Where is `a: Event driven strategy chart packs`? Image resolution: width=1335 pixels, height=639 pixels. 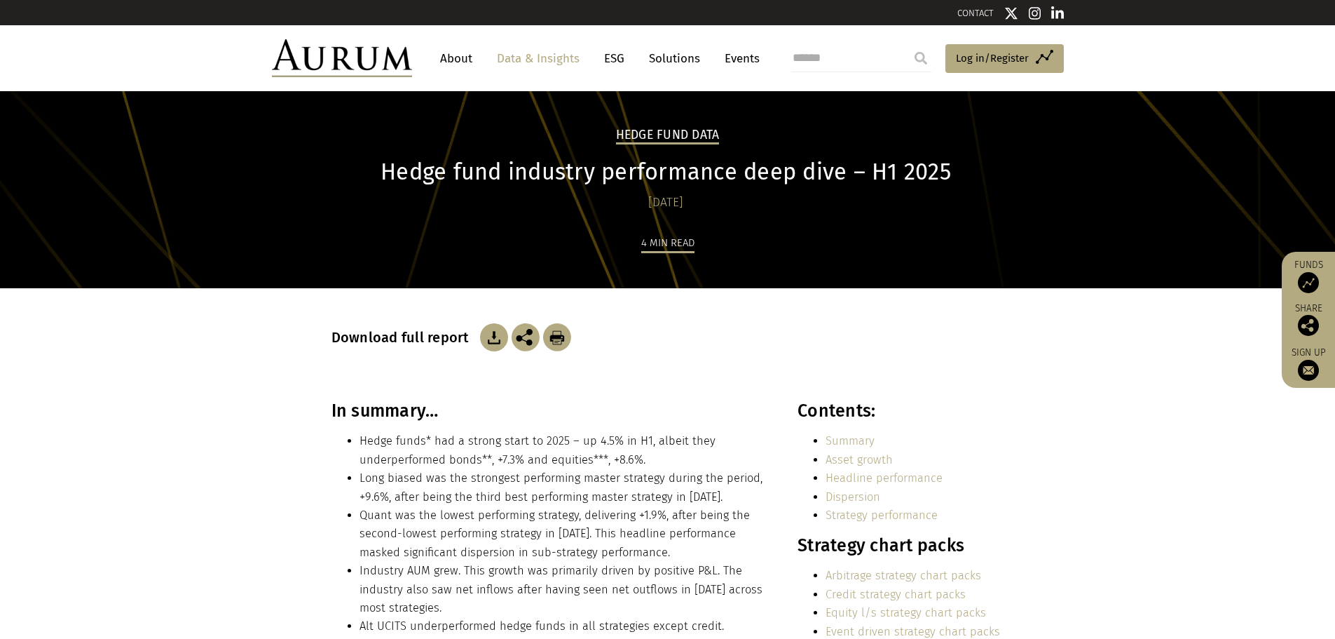
a: Event driven strategy chart packs is located at coordinates (913, 631).